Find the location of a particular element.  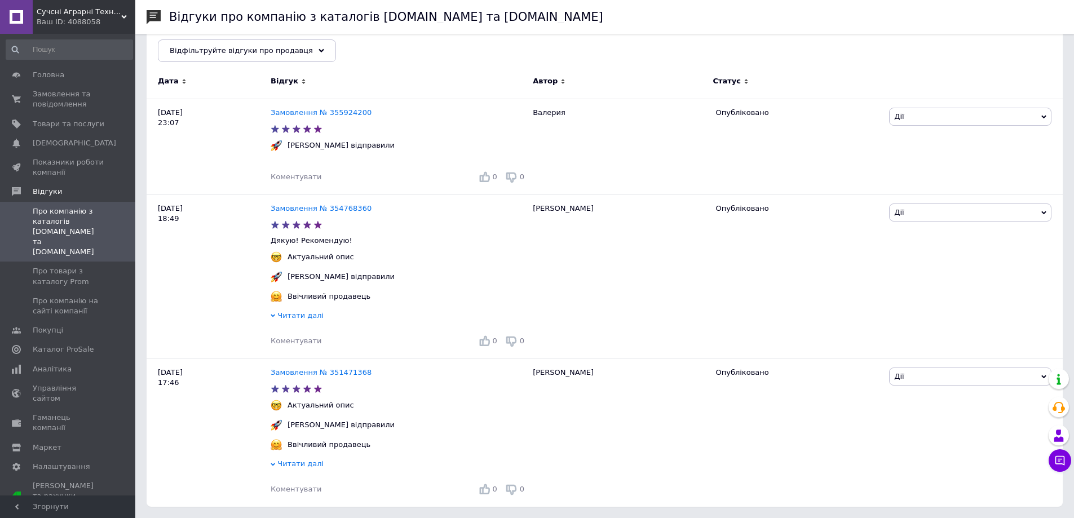

span: Відгуки is located at coordinates (47, 192).